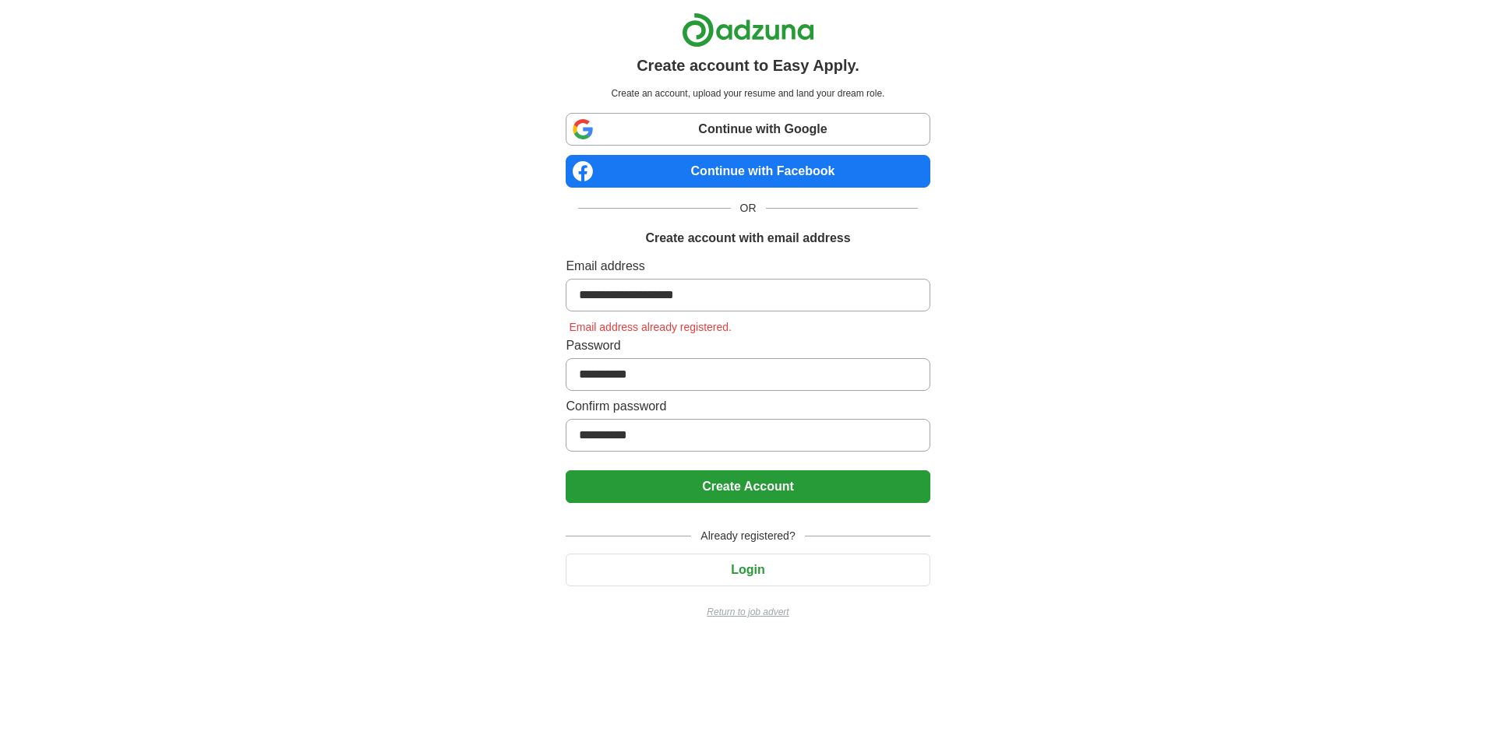 This screenshot has width=1496, height=742. Describe the element at coordinates (747, 487) in the screenshot. I see `button: Create Account` at that location.